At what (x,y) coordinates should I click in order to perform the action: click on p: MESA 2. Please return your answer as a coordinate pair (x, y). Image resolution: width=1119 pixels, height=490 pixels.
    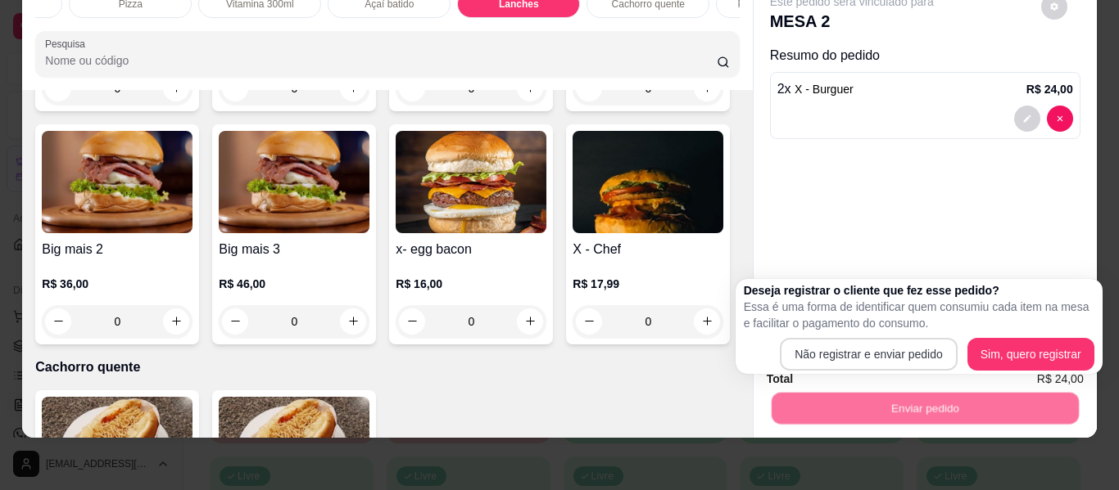
    Looking at the image, I should click on (852, 21).